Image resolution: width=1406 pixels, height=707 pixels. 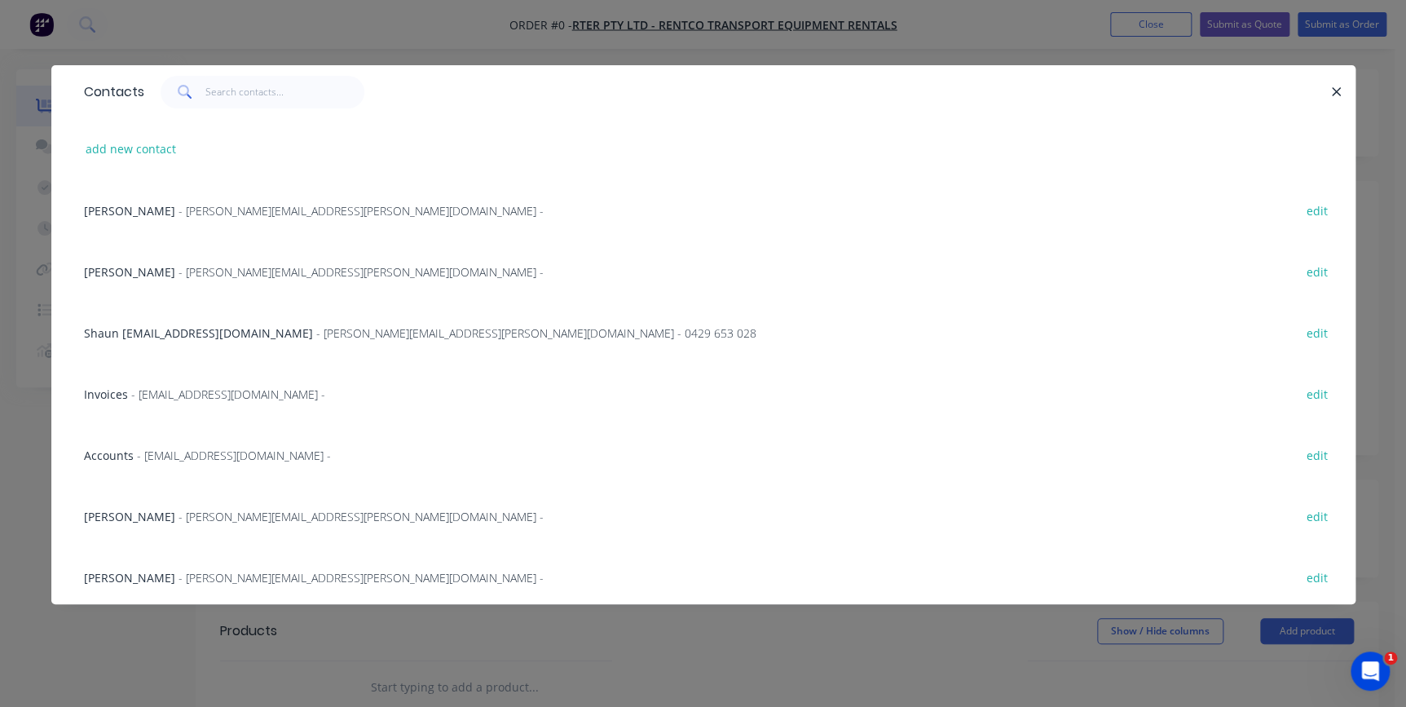 I want to click on span: Accounts, so click(x=108, y=455).